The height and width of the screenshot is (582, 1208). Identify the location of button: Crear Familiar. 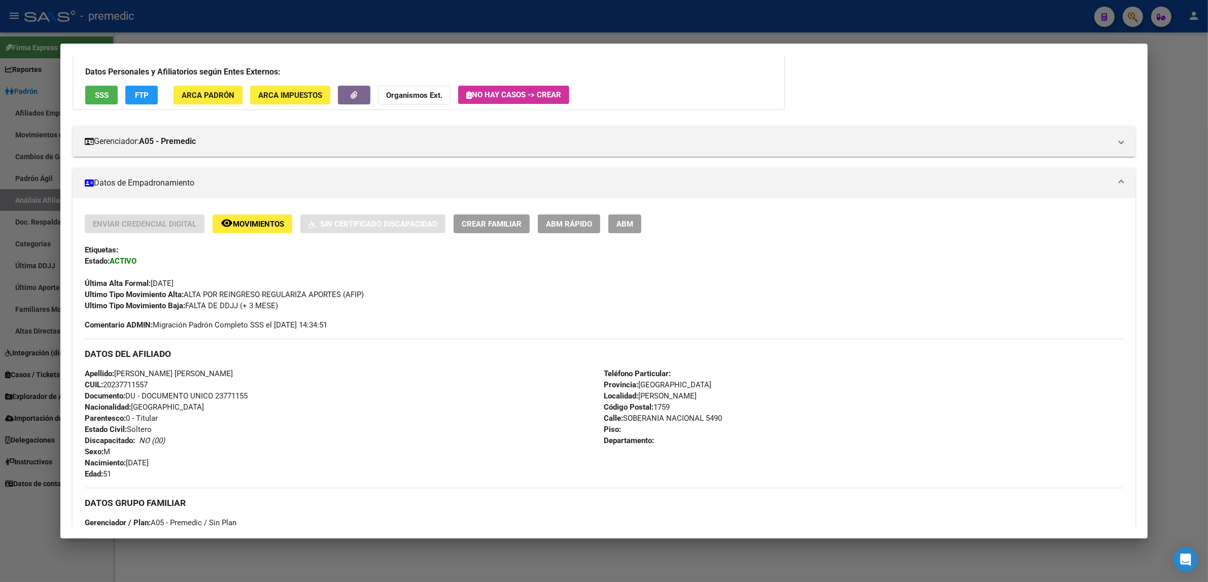
(491, 224).